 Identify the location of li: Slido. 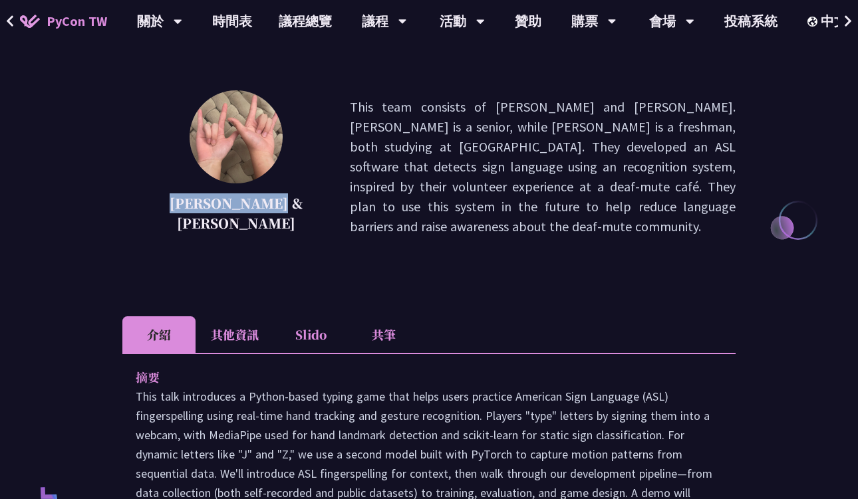
(311, 335).